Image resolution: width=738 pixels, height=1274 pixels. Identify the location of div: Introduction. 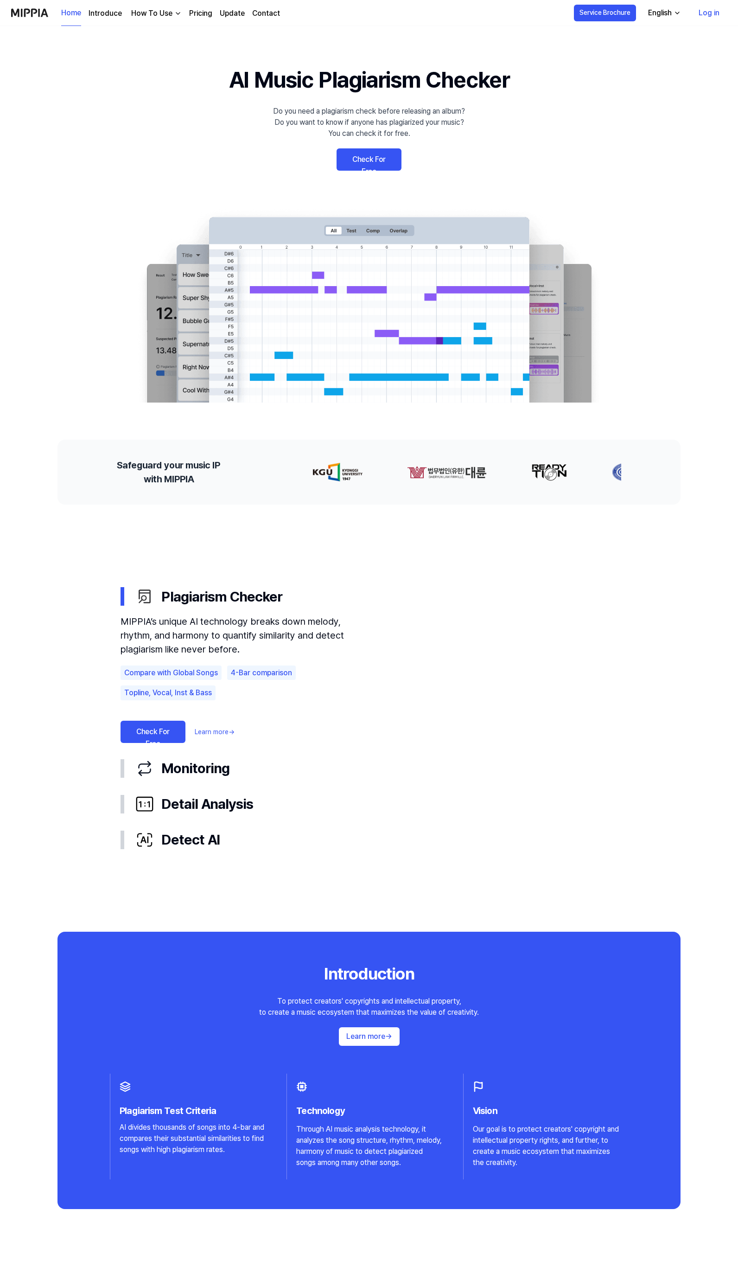
(369, 974).